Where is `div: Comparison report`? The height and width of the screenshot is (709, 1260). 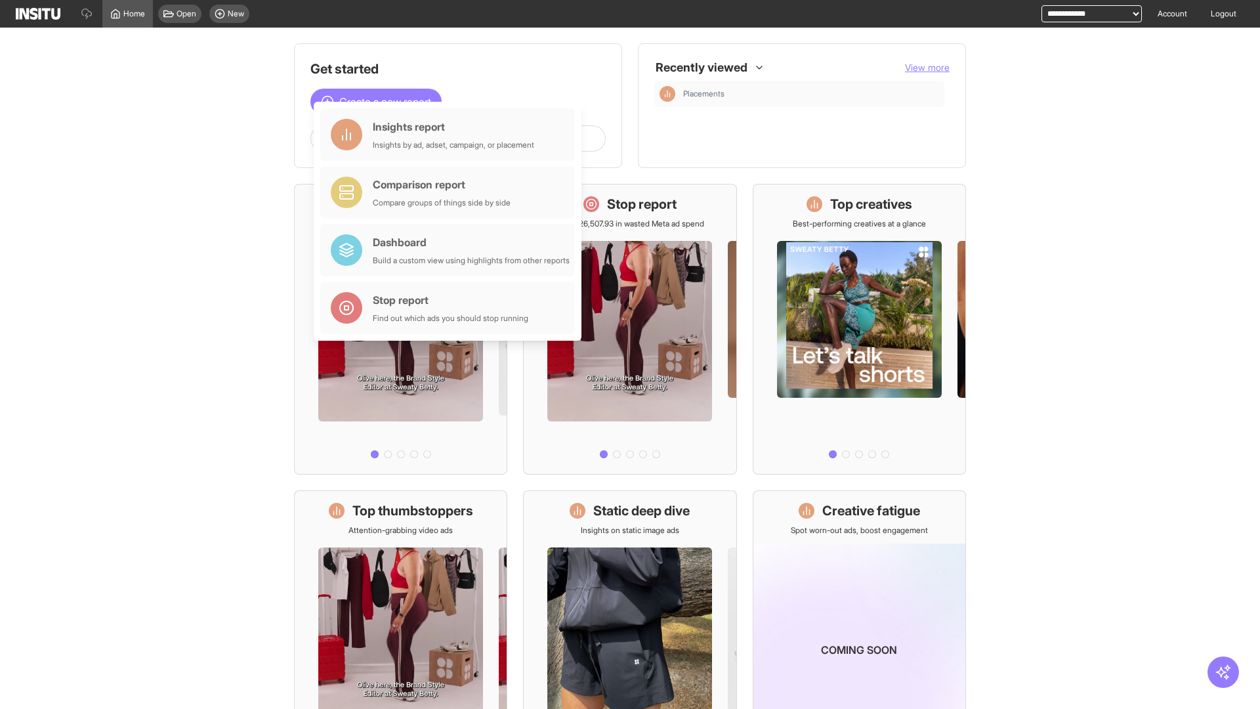 div: Comparison report is located at coordinates (442, 184).